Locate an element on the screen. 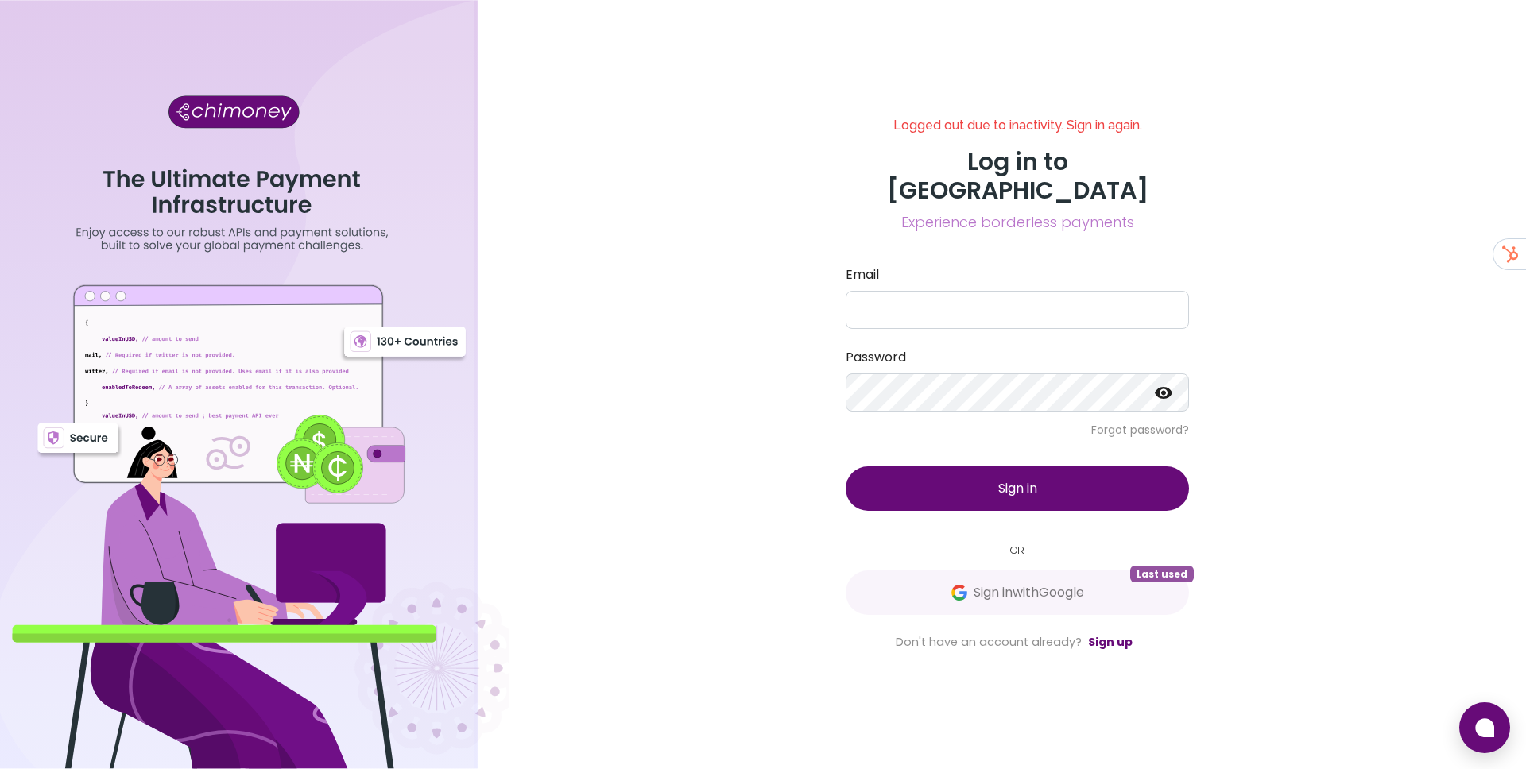  p: Forgot password? is located at coordinates (1017, 430).